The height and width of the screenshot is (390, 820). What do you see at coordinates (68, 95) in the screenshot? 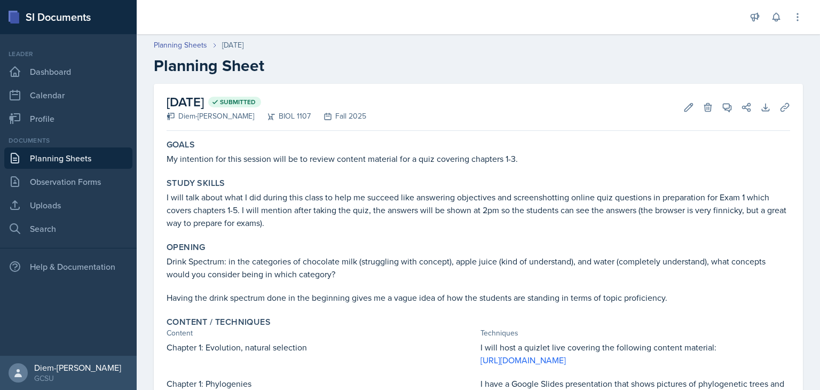
I see `a: Calendar` at bounding box center [68, 95].